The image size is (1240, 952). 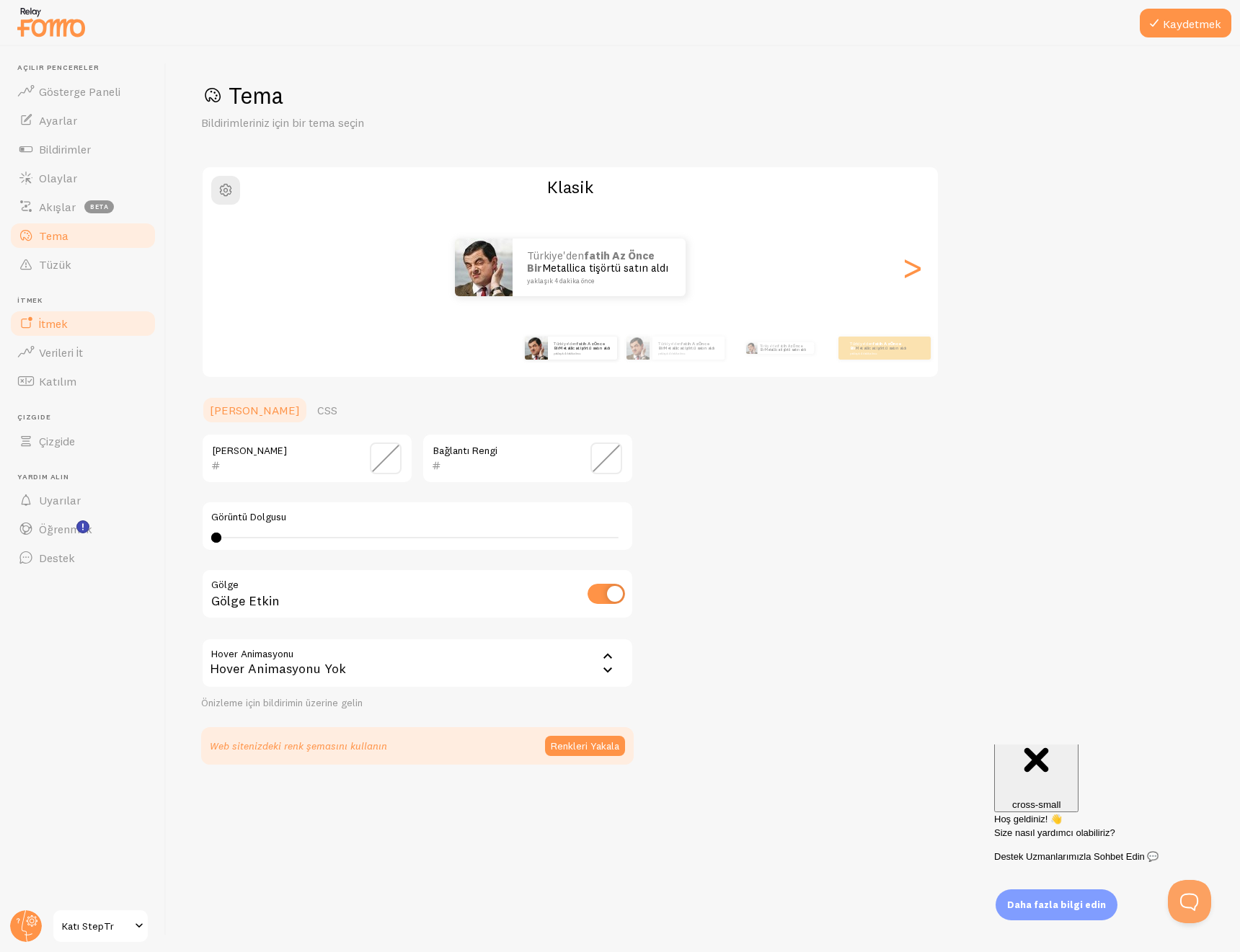 I want to click on a: Verileri İt, so click(x=83, y=352).